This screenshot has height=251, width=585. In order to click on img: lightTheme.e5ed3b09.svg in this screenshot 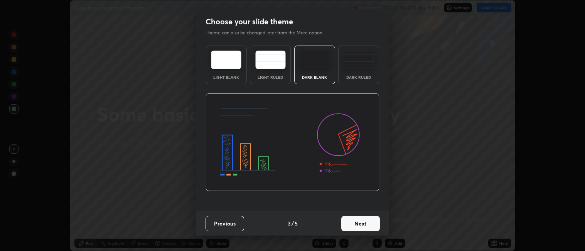, I will do `click(226, 60)`.